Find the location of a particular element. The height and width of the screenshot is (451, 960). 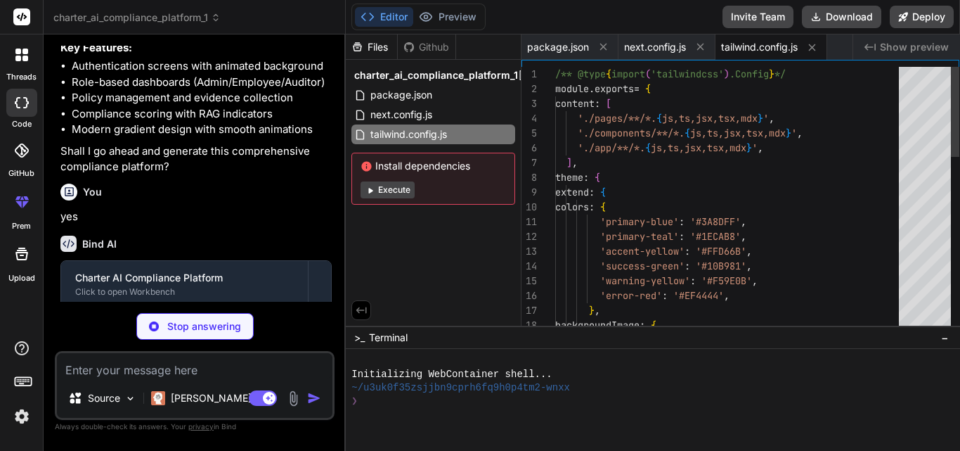

div: 14 is located at coordinates (529, 266).